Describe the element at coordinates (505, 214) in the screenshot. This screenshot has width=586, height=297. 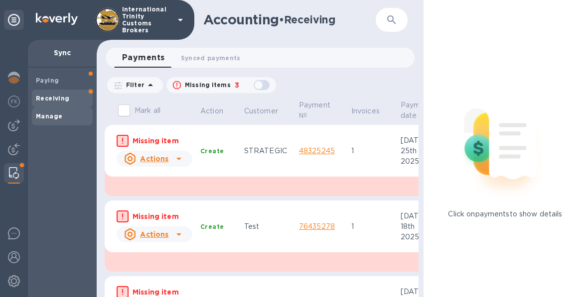
I see `p: Click on payments to show details` at that location.